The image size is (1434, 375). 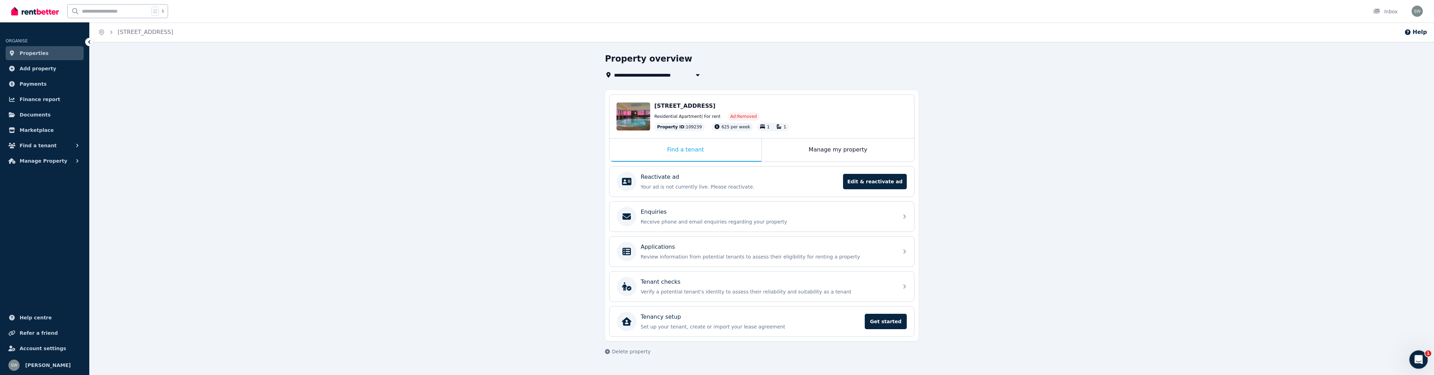 I want to click on span: Edit & reactivate ad, so click(x=875, y=182).